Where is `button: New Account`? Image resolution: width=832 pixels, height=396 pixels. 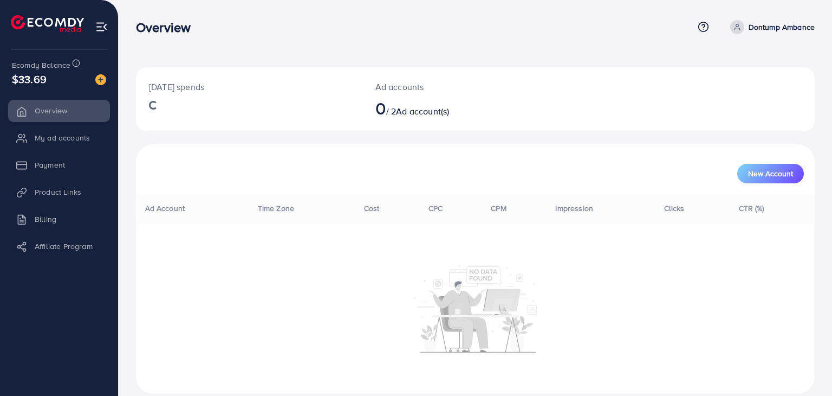 button: New Account is located at coordinates (771, 173).